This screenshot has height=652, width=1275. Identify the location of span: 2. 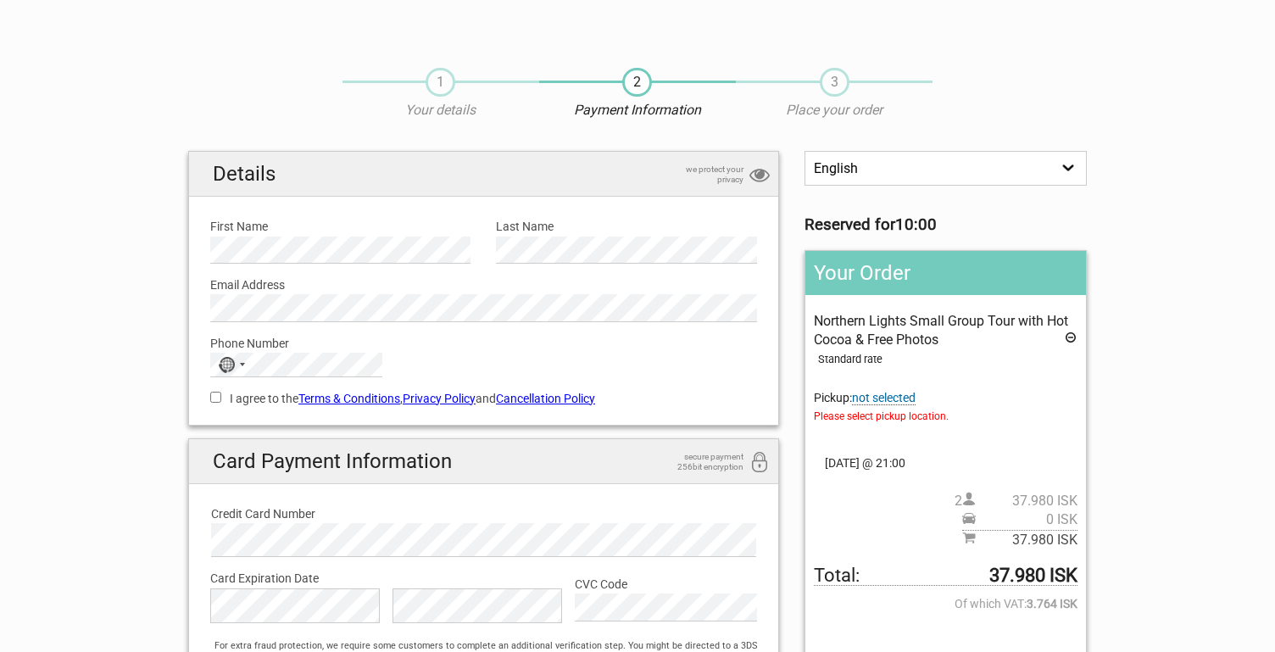
(637, 82).